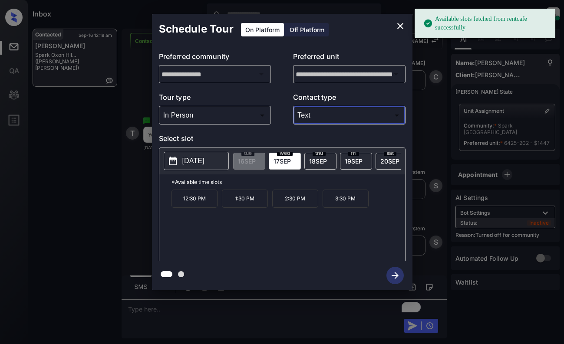 Image resolution: width=564 pixels, height=344 pixels. I want to click on span: sat, so click(390, 153).